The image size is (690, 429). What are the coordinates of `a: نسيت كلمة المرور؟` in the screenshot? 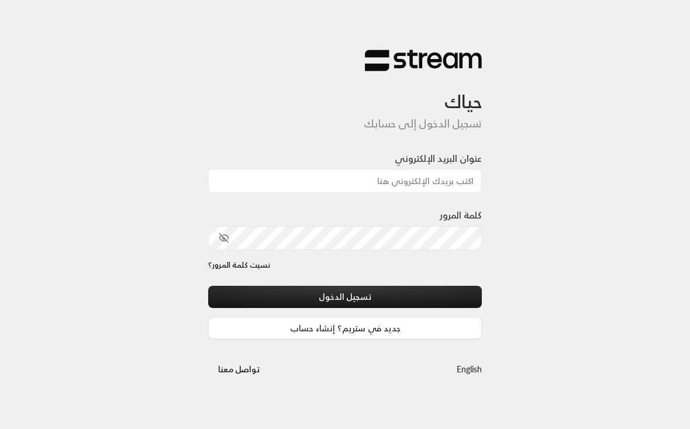 It's located at (239, 265).